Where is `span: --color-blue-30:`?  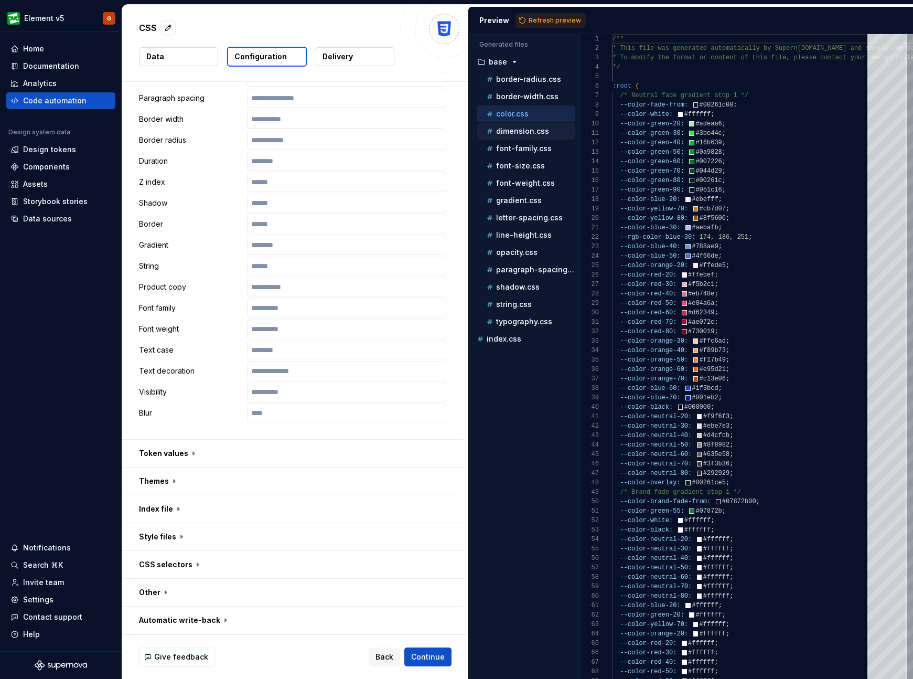 span: --color-blue-30: is located at coordinates (650, 228).